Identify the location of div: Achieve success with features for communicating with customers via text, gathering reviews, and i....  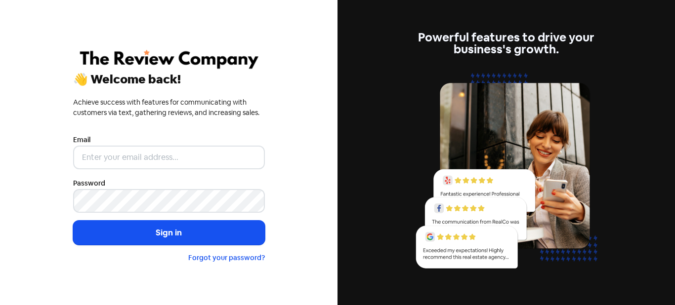
(169, 108).